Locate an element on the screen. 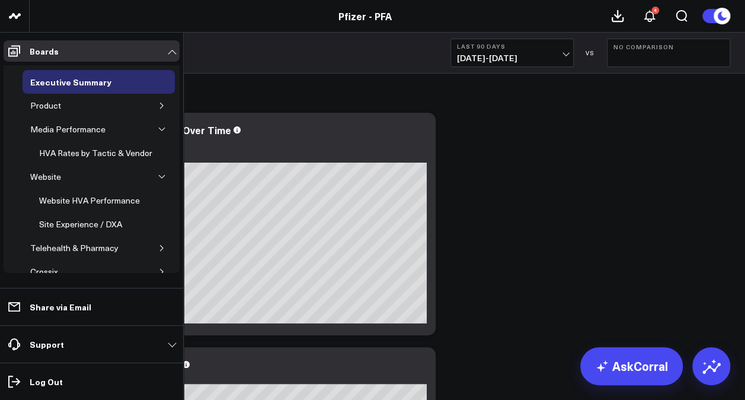 The height and width of the screenshot is (400, 745). div: 4 is located at coordinates (655, 10).